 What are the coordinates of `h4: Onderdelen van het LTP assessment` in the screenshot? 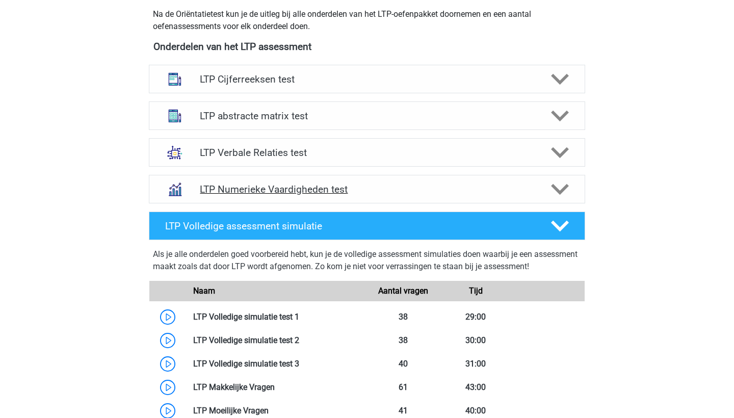 It's located at (367, 46).